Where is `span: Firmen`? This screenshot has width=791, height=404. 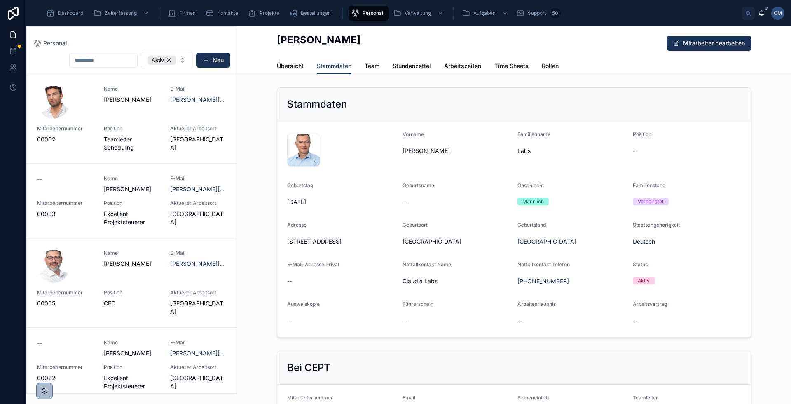 span: Firmen is located at coordinates (187, 13).